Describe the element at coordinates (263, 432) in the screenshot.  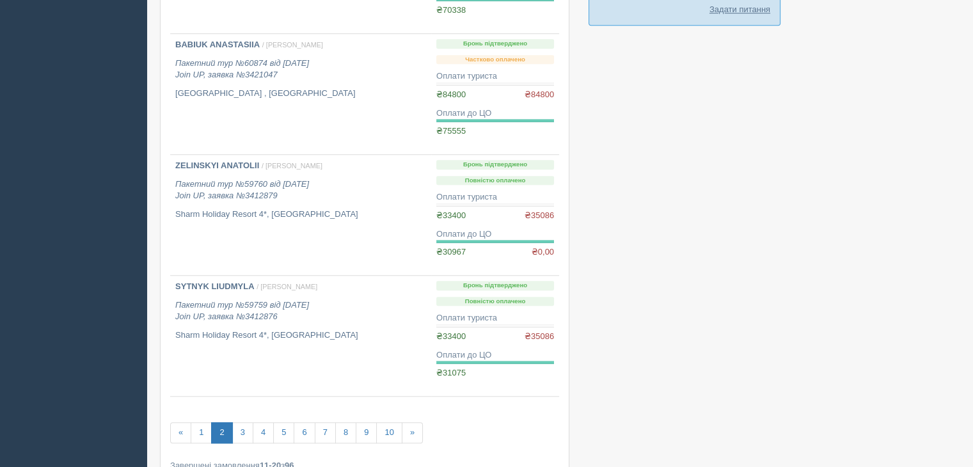
I see `a: 4` at that location.